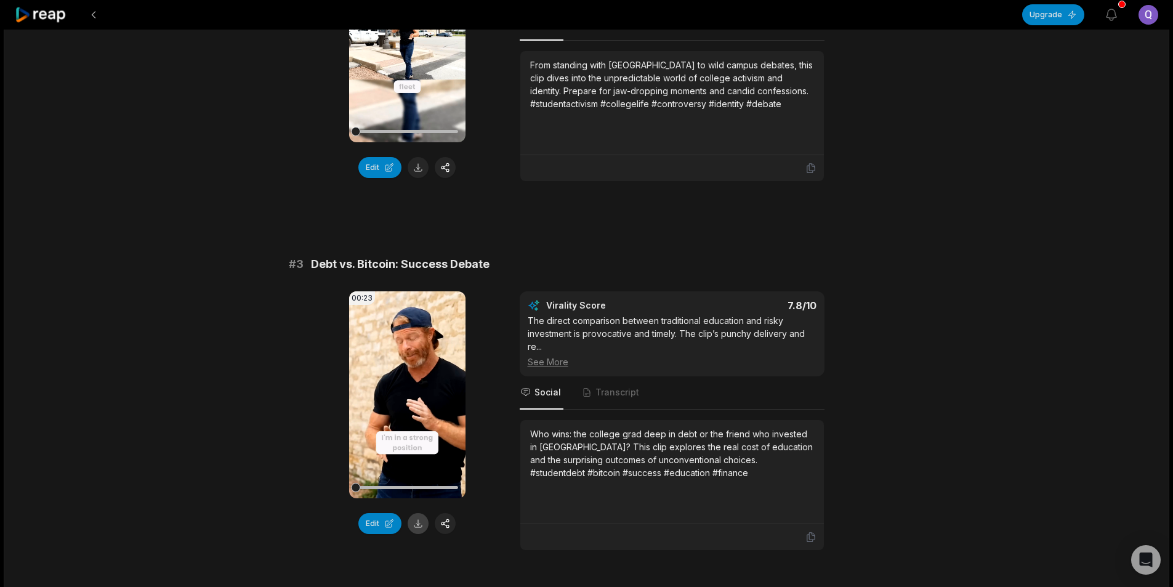  What do you see at coordinates (672, 341) in the screenshot?
I see `div: The direct comparison between traditional education and risky investment is provocative and timel...` at bounding box center [672, 341].